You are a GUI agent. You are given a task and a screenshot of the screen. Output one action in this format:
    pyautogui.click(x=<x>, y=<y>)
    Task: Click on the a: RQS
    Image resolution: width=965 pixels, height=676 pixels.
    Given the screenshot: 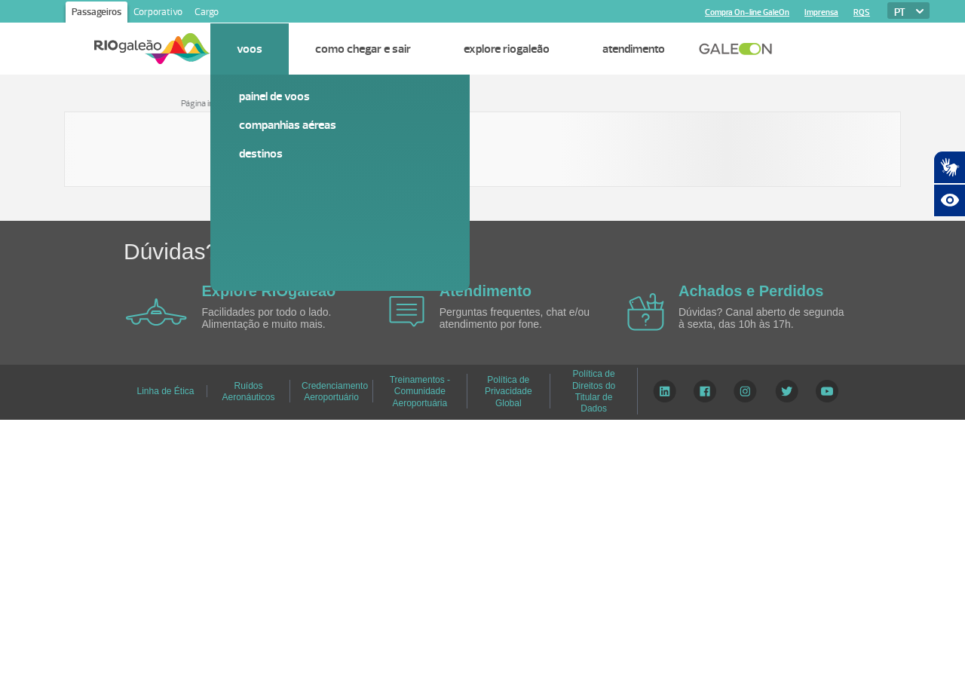 What is the action you would take?
    pyautogui.click(x=862, y=12)
    